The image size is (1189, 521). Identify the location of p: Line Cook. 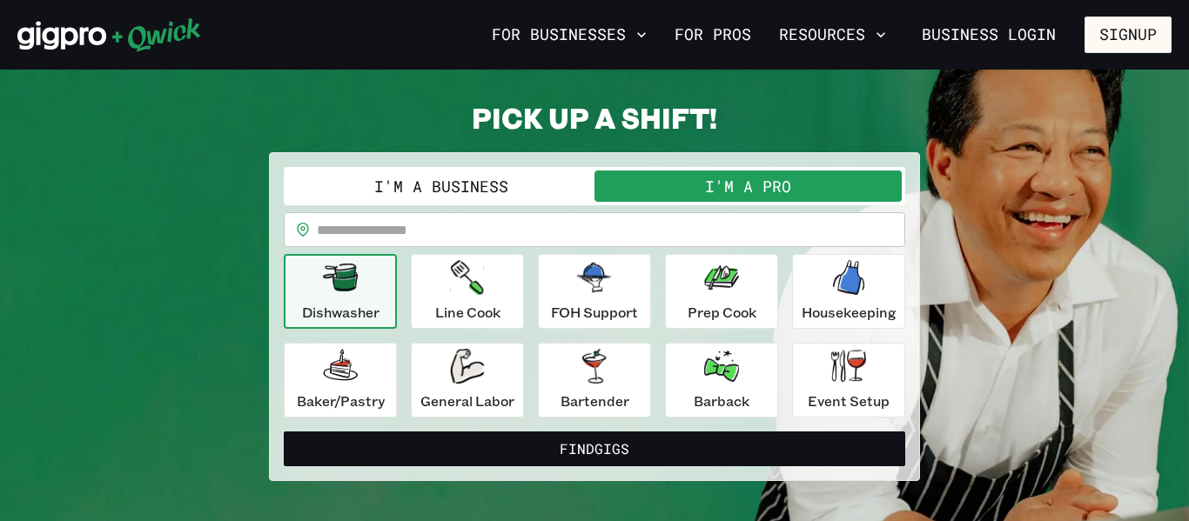
(467, 312).